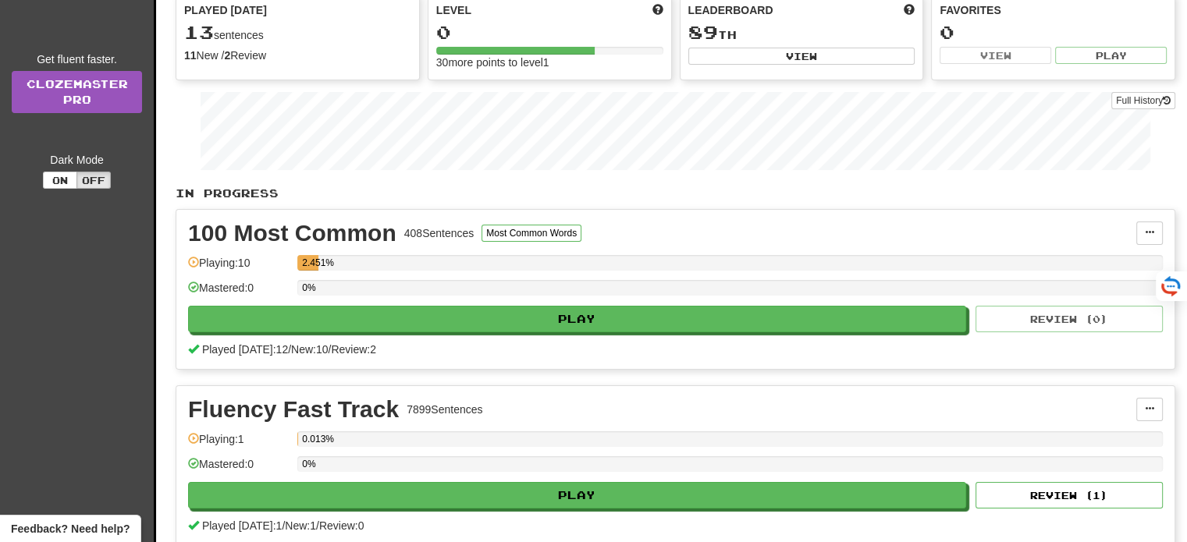 This screenshot has width=1187, height=542. Describe the element at coordinates (227, 55) in the screenshot. I see `strong: 2` at that location.